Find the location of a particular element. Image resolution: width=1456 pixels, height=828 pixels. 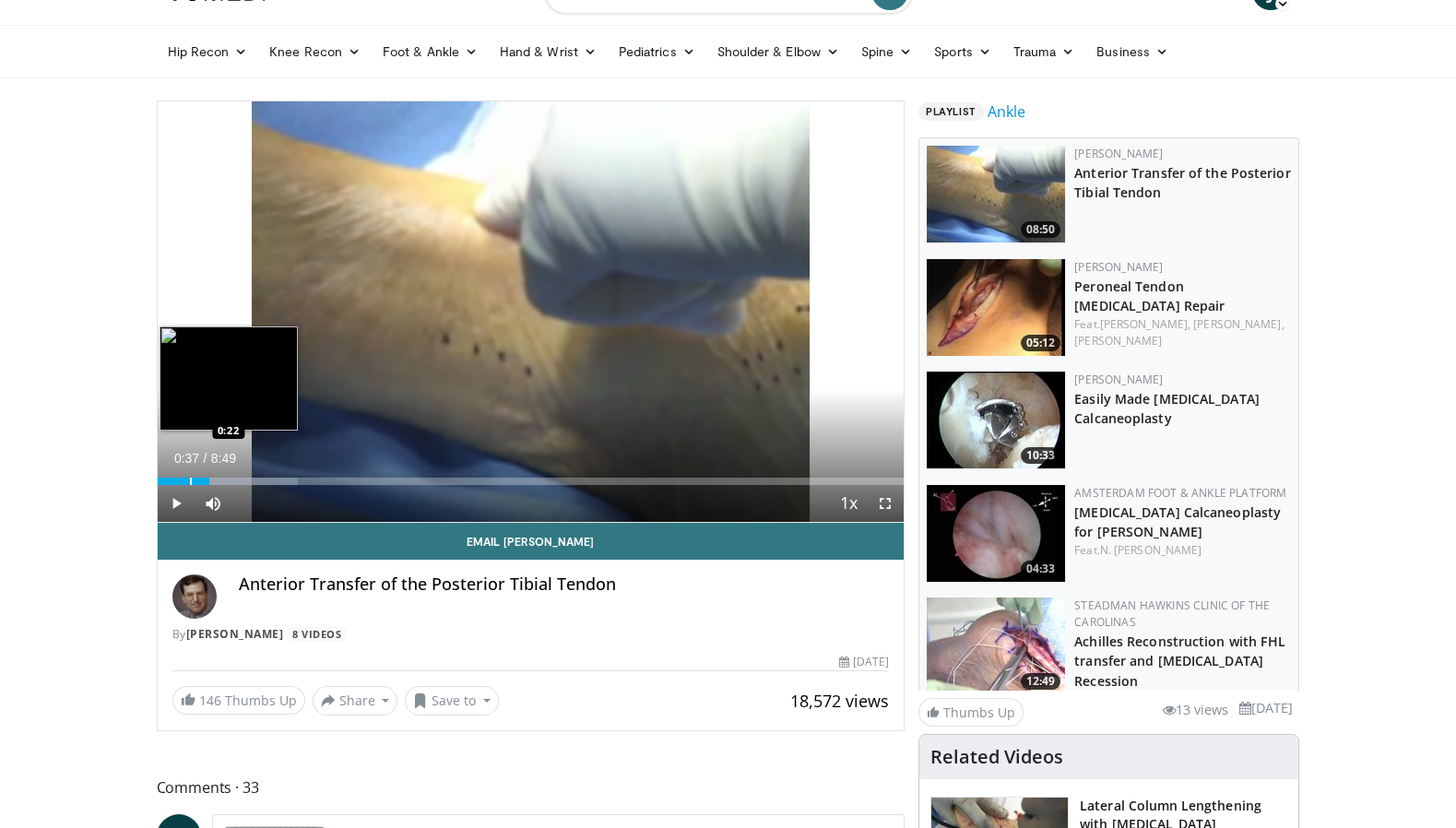

button: Playback Rate is located at coordinates (849, 503).